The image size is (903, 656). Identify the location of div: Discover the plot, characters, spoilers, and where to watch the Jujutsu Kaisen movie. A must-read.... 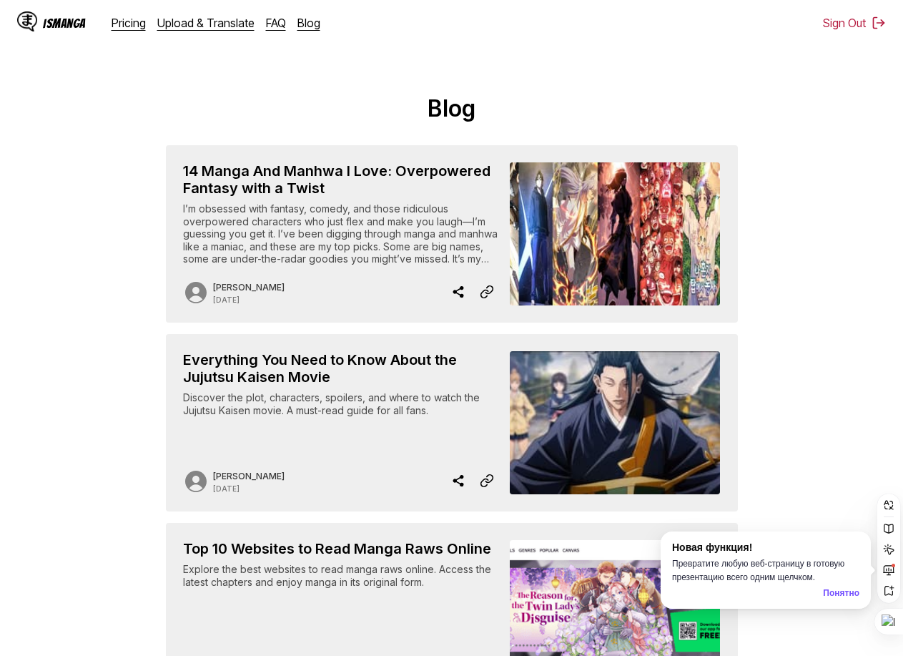
(341, 423).